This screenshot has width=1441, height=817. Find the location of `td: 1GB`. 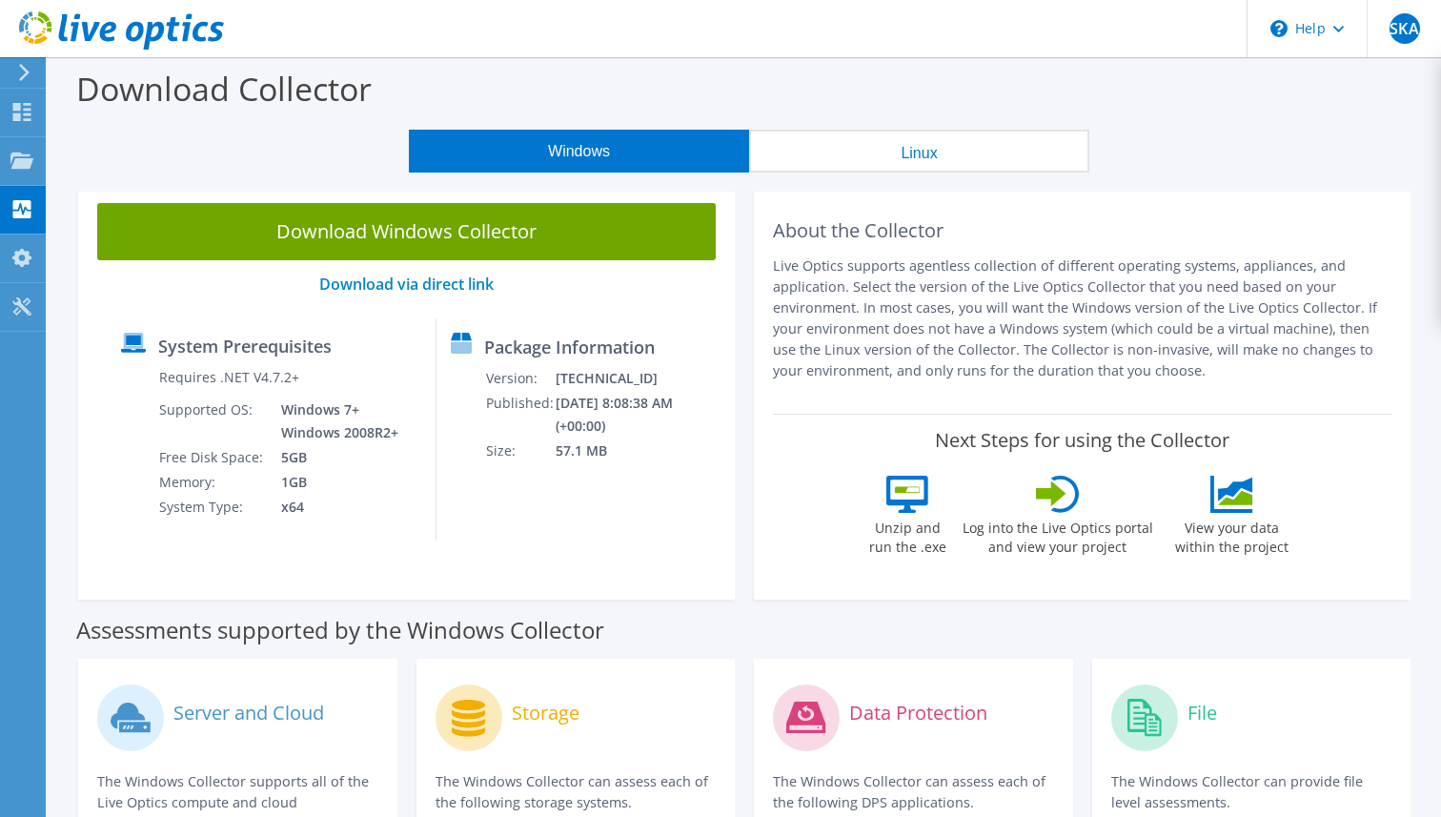

td: 1GB is located at coordinates (334, 482).